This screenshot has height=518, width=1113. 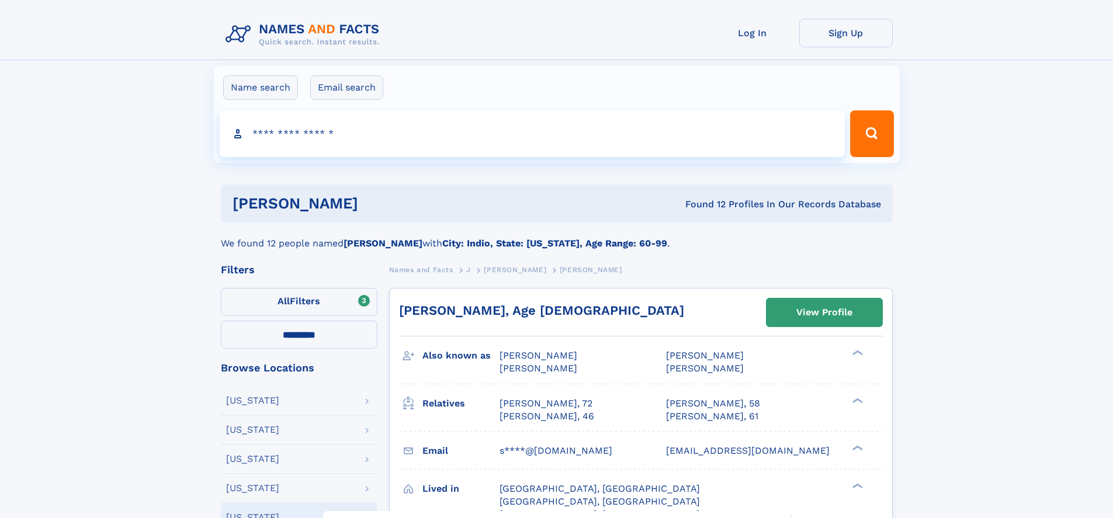 What do you see at coordinates (469, 270) in the screenshot?
I see `span: J` at bounding box center [469, 270].